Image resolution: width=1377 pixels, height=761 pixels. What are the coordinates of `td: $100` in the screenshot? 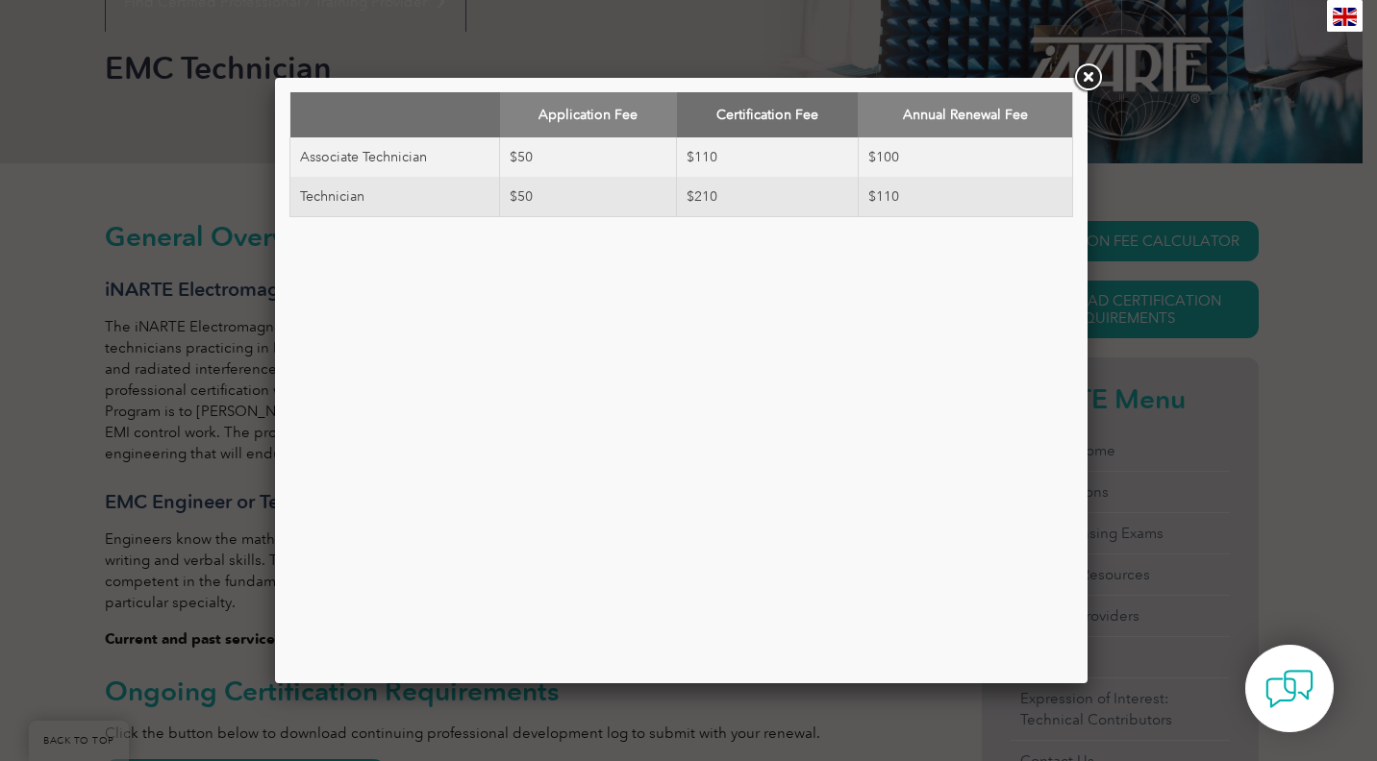 It's located at (964, 157).